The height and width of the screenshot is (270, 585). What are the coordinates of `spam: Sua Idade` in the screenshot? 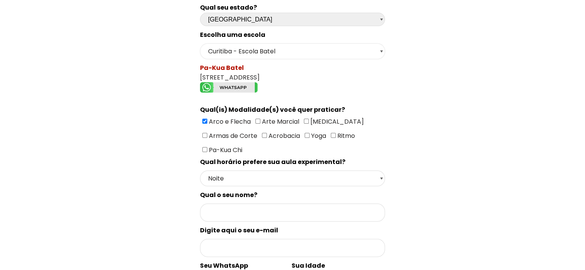 It's located at (308, 266).